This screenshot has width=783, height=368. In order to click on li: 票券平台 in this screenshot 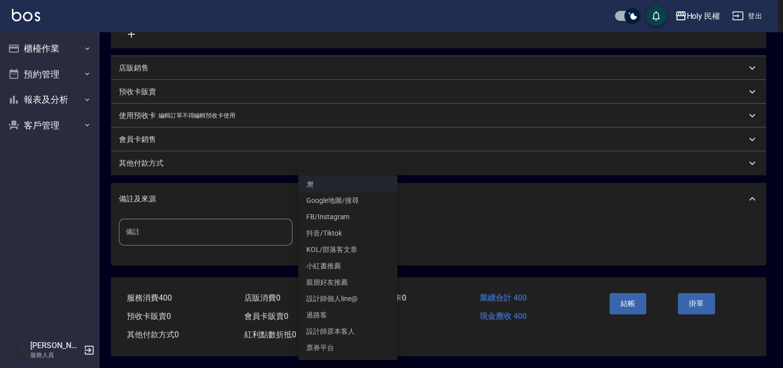, I will do `click(348, 348)`.